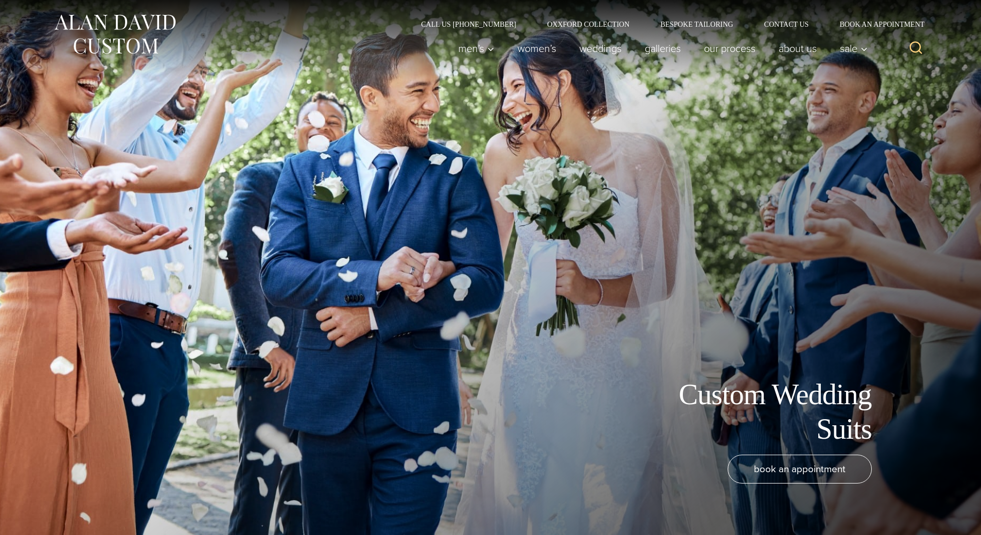  Describe the element at coordinates (476, 48) in the screenshot. I see `span: Men’s` at that location.